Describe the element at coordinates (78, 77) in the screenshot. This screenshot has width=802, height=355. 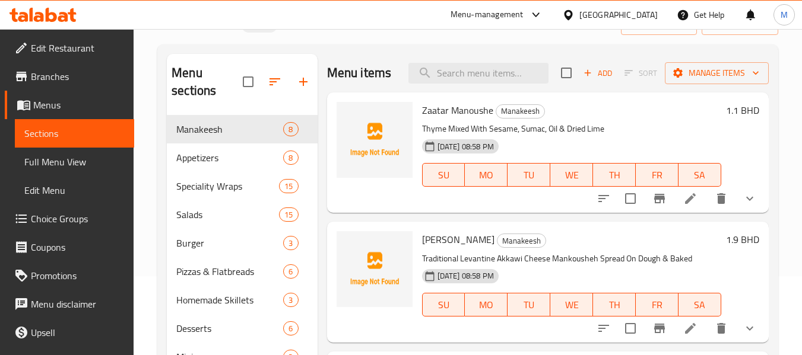
I see `span: Branches` at that location.